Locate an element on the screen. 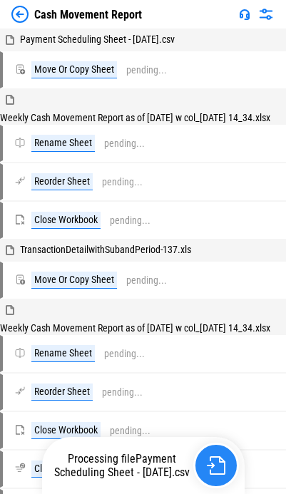 The width and height of the screenshot is (286, 494). img: Go to file is located at coordinates (216, 466).